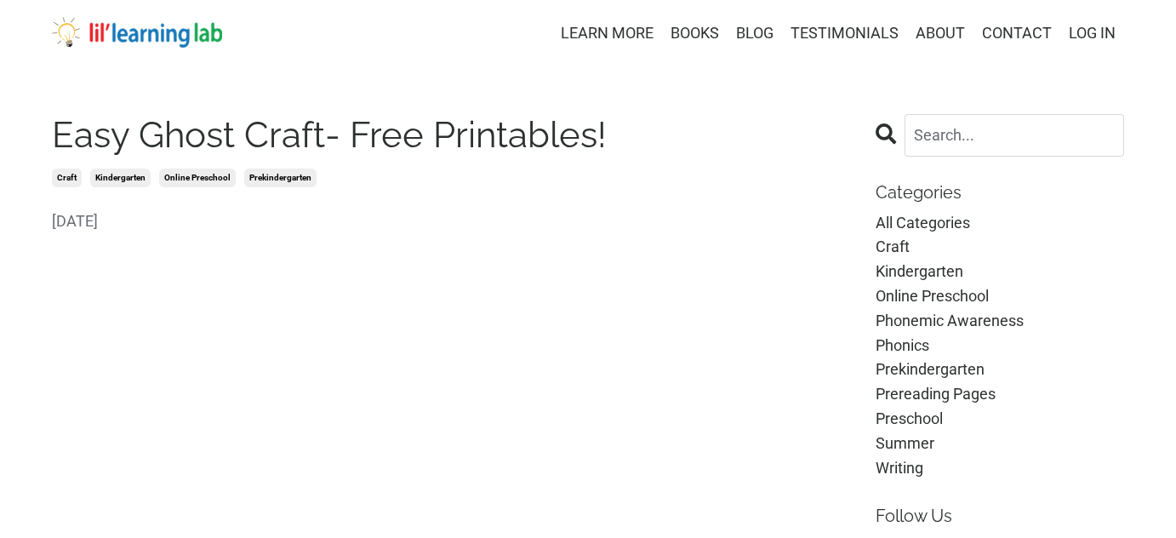  What do you see at coordinates (1016, 33) in the screenshot?
I see `a: CONTACT` at bounding box center [1016, 33].